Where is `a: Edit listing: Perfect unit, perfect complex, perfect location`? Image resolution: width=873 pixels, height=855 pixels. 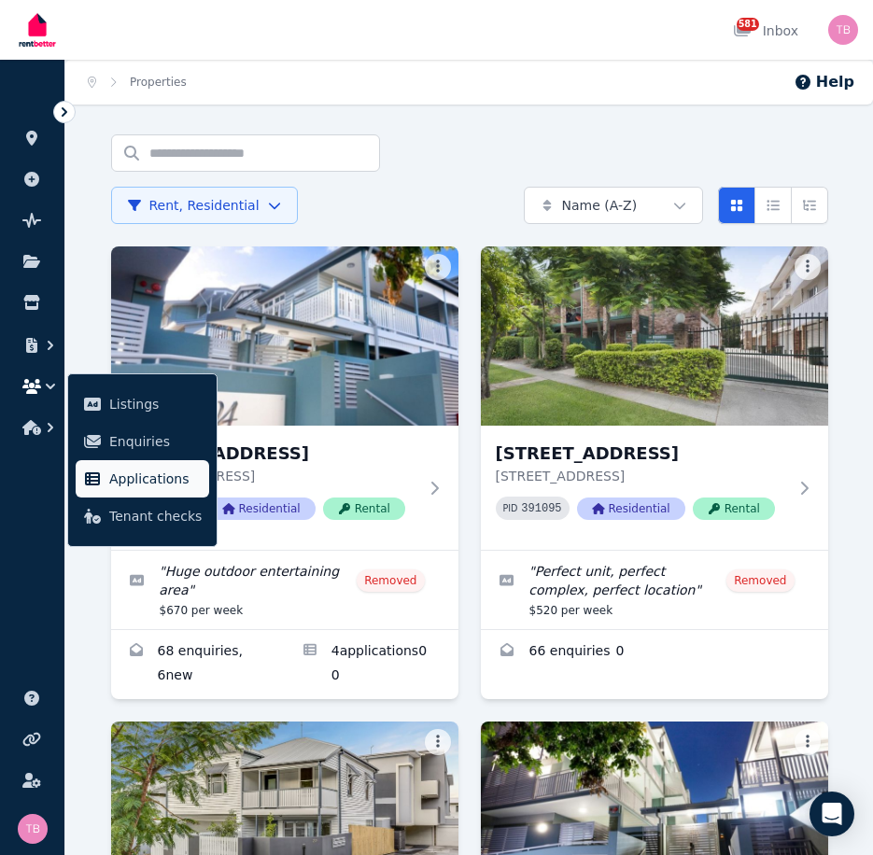 a: Edit listing: Perfect unit, perfect complex, perfect location is located at coordinates (654, 590).